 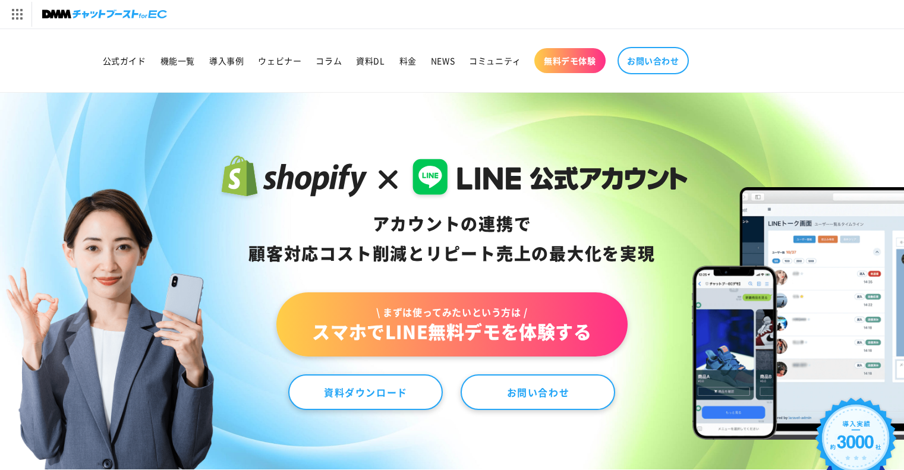 I want to click on span: \ まずは使ってみたいという方は /, so click(x=452, y=312).